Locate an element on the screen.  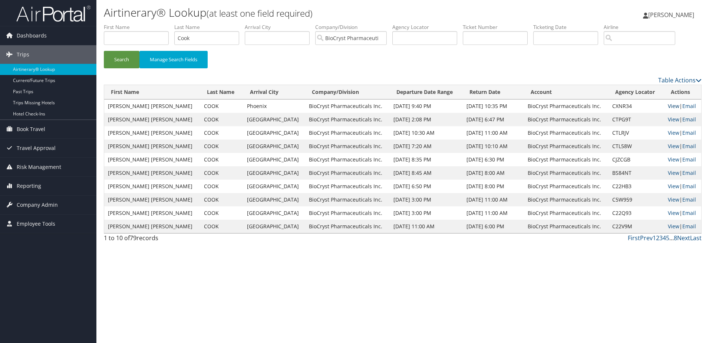
th: First Name: activate to sort column ascending is located at coordinates (152, 92).